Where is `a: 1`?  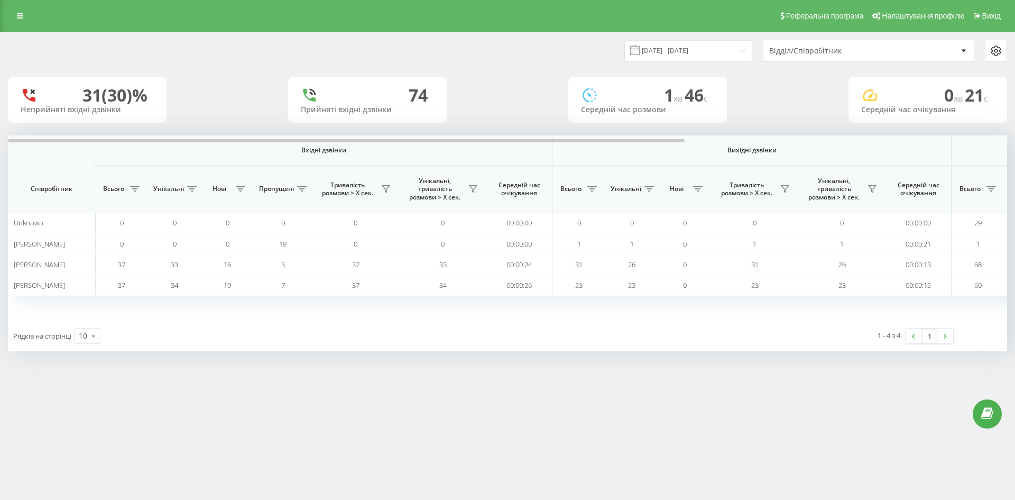 a: 1 is located at coordinates (930, 336).